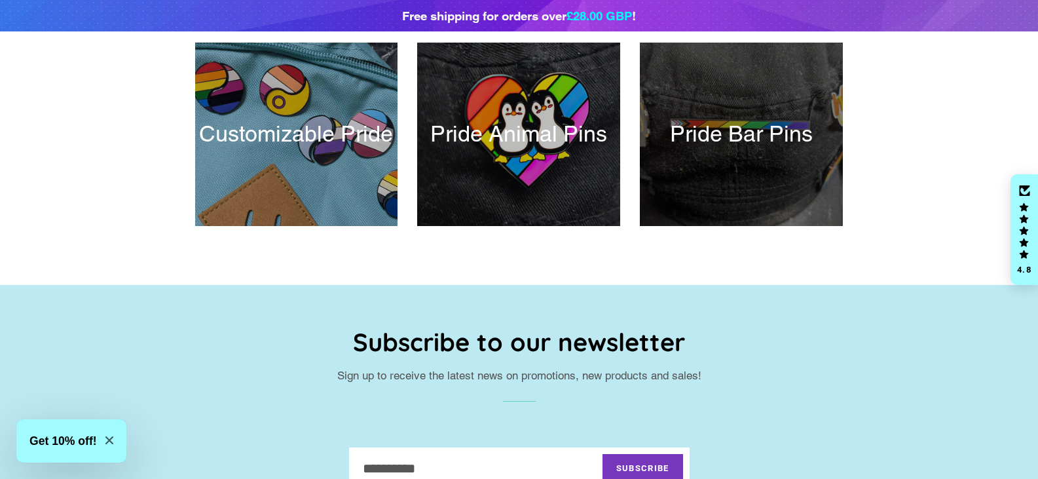  Describe the element at coordinates (1024, 230) in the screenshot. I see `div: Click to open Judge.me floating reviews tab` at that location.